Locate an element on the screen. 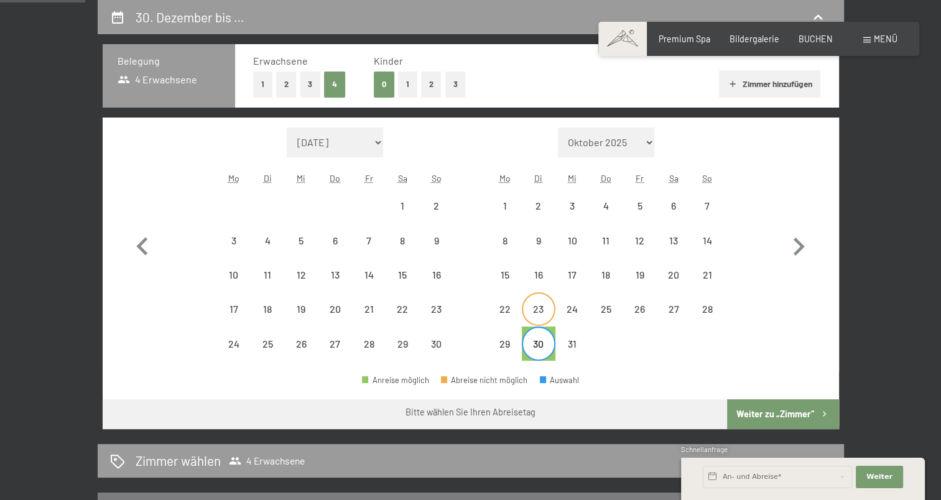 Image resolution: width=941 pixels, height=500 pixels. abbr: Freitag is located at coordinates (368, 178).